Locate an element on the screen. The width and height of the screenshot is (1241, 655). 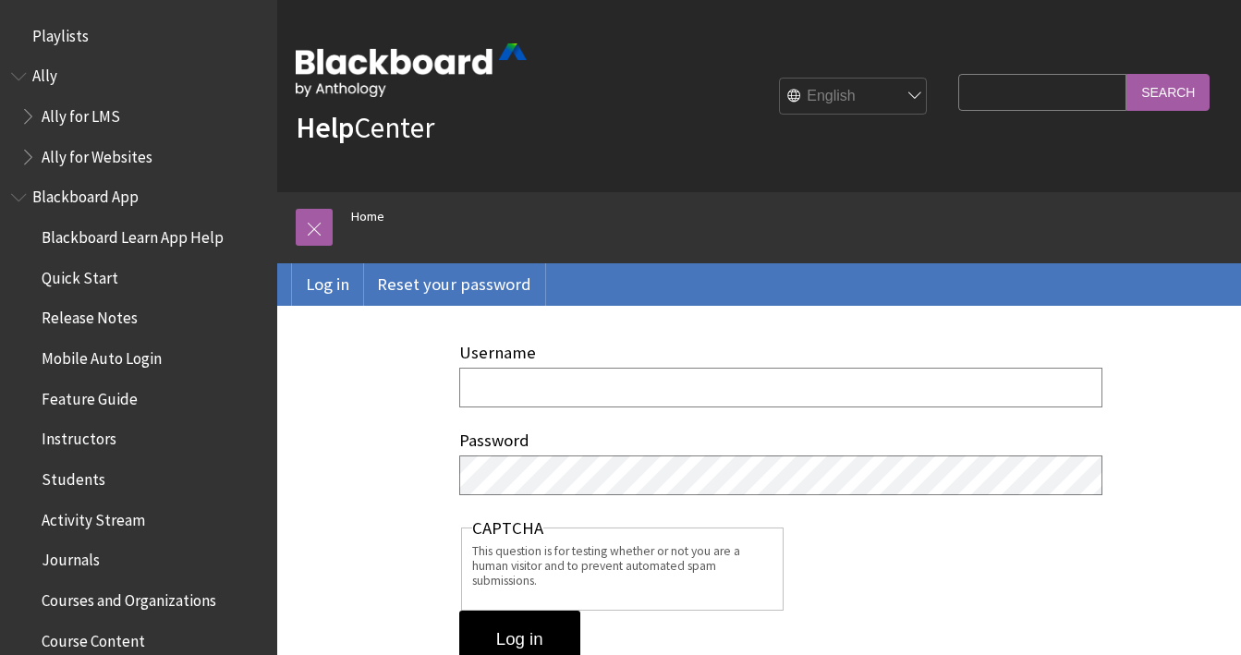
label: Password is located at coordinates (495, 440).